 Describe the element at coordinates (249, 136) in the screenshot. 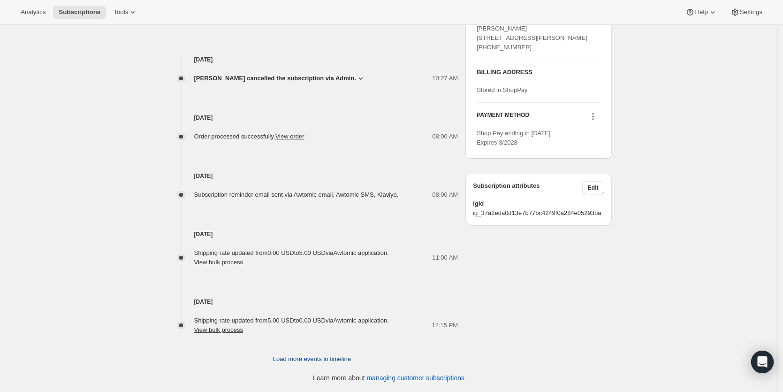

I see `span: Order processed successfully.` at that location.